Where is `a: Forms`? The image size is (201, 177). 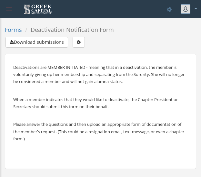
a: Forms is located at coordinates (13, 30).